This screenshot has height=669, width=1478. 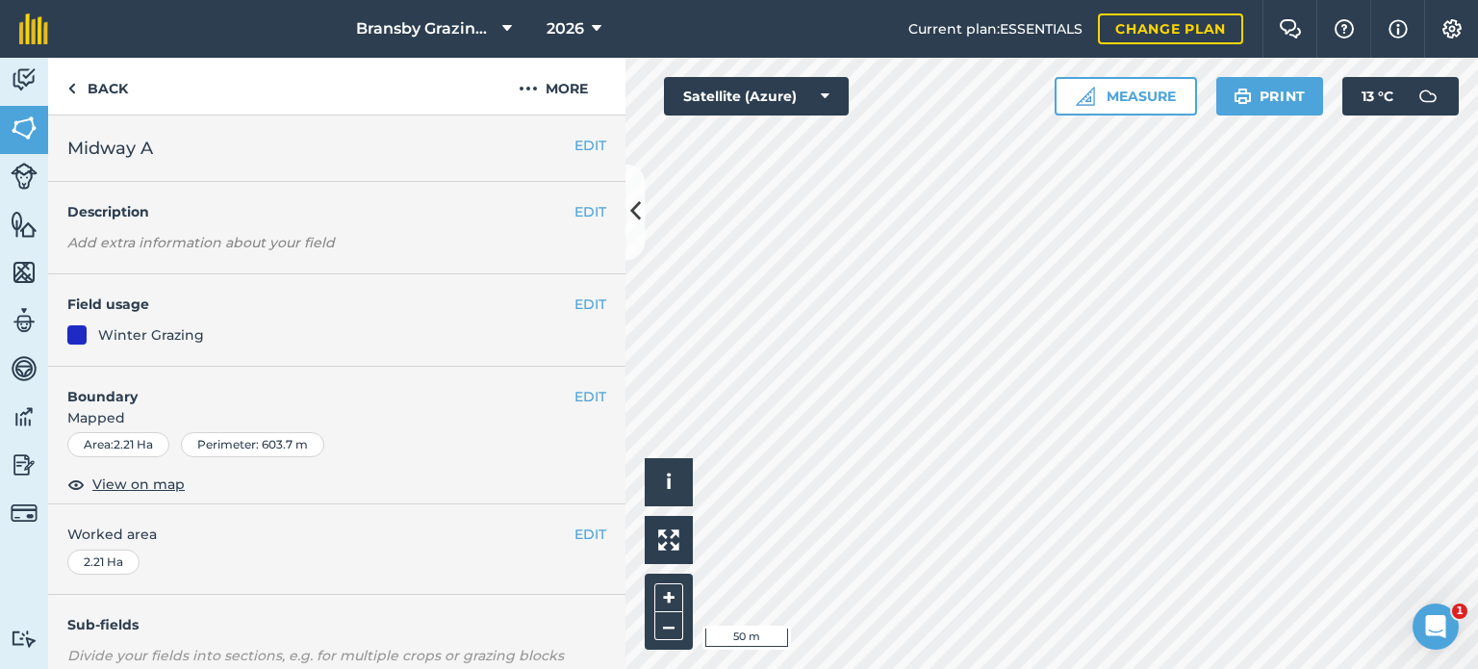 I want to click on span: i, so click(x=669, y=481).